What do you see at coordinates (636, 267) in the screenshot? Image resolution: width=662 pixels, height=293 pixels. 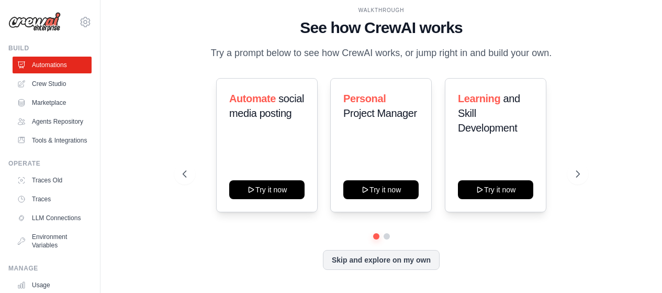 I see `div: Chat Widget` at bounding box center [636, 267].